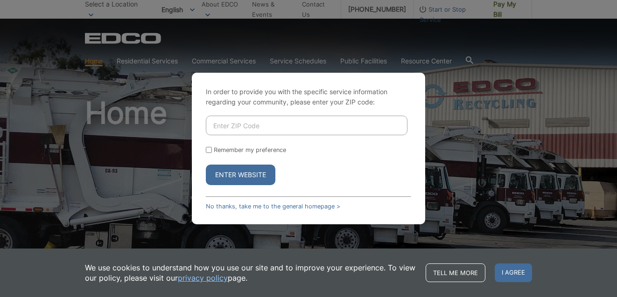 The width and height of the screenshot is (617, 297). What do you see at coordinates (307, 125) in the screenshot?
I see `input: Enter ZIP Code` at bounding box center [307, 125].